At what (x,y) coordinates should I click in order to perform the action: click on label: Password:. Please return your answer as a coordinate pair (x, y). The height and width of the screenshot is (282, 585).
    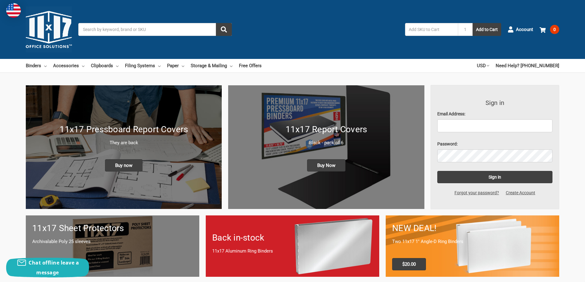
    Looking at the image, I should click on (495, 144).